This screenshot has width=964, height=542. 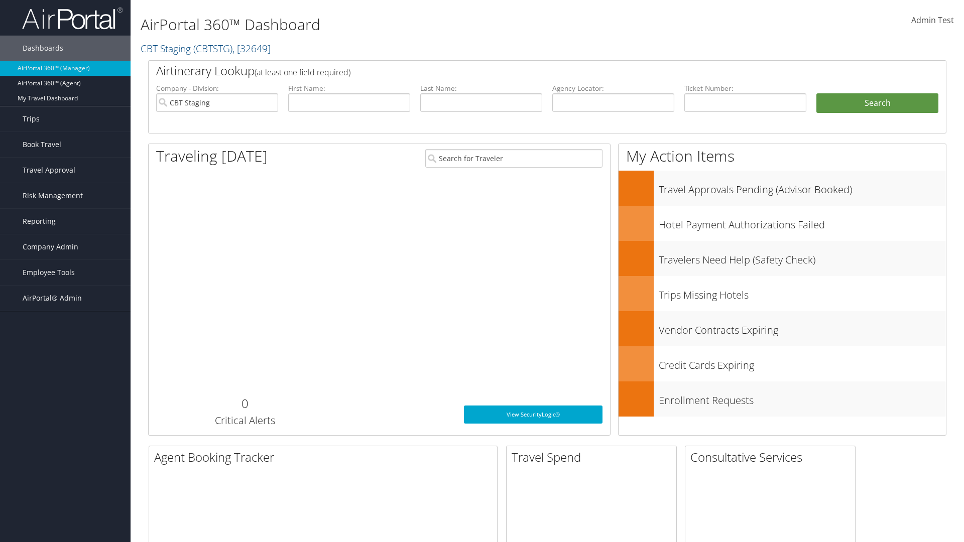 I want to click on h3: Travel Approvals Pending (Advisor Booked), so click(x=803, y=187).